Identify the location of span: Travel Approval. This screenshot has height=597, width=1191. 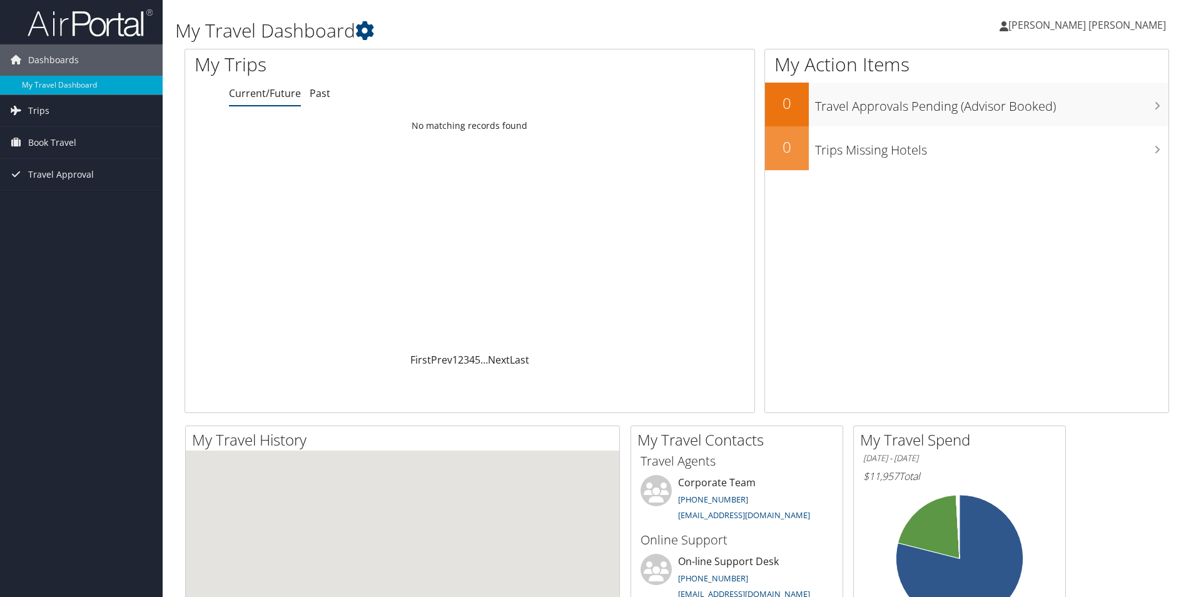
(61, 175).